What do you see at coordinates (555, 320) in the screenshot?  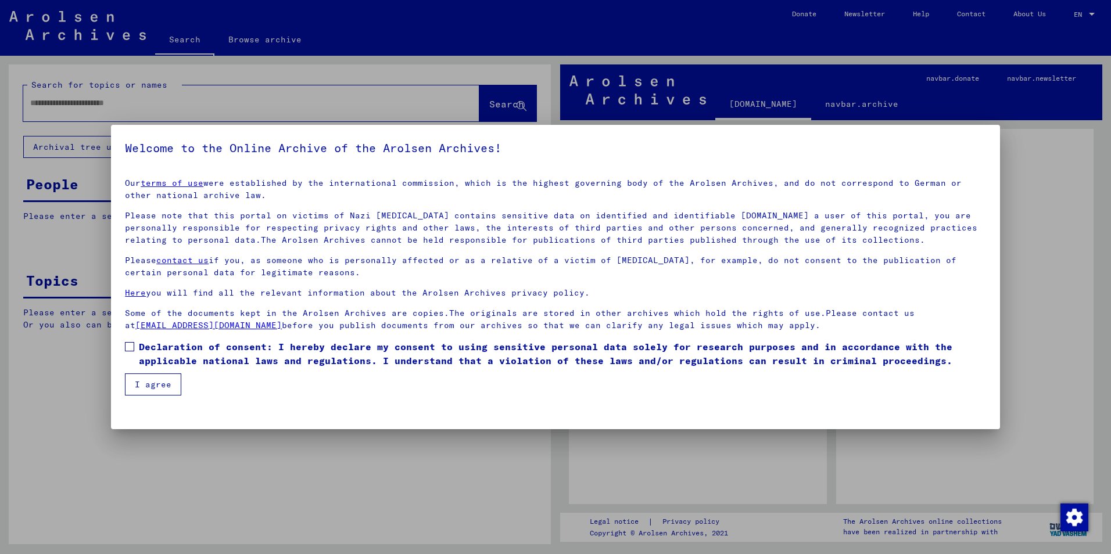 I see `p: Some of the documents kept in the Arolsen Archives are copies.The originals are stored in other a...` at bounding box center [555, 320].